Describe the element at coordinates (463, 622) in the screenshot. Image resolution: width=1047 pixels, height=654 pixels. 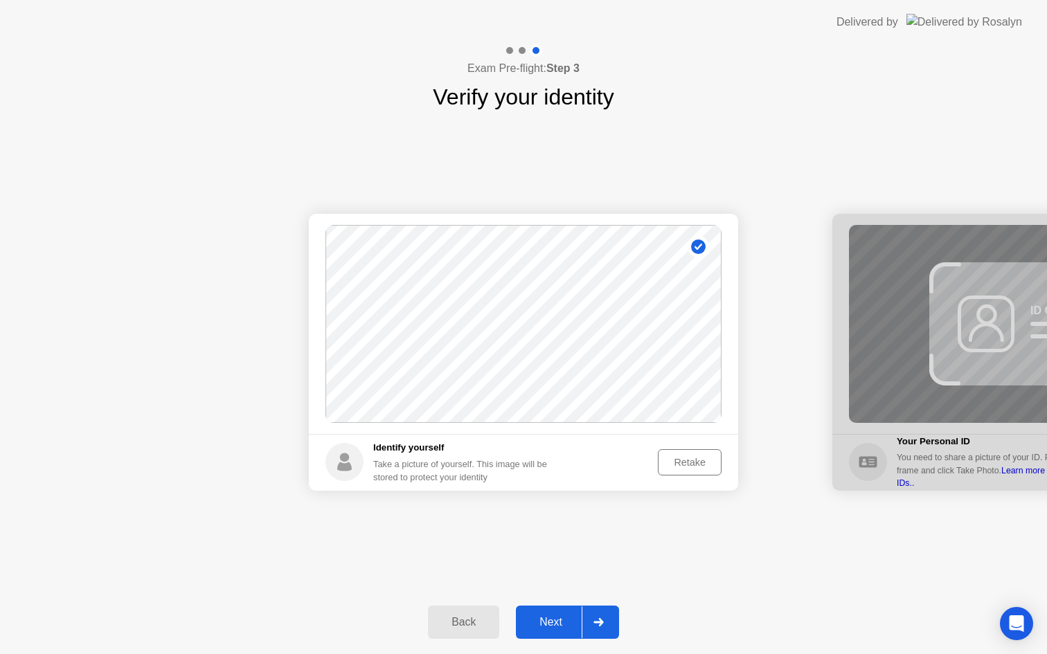
I see `button: Back` at that location.